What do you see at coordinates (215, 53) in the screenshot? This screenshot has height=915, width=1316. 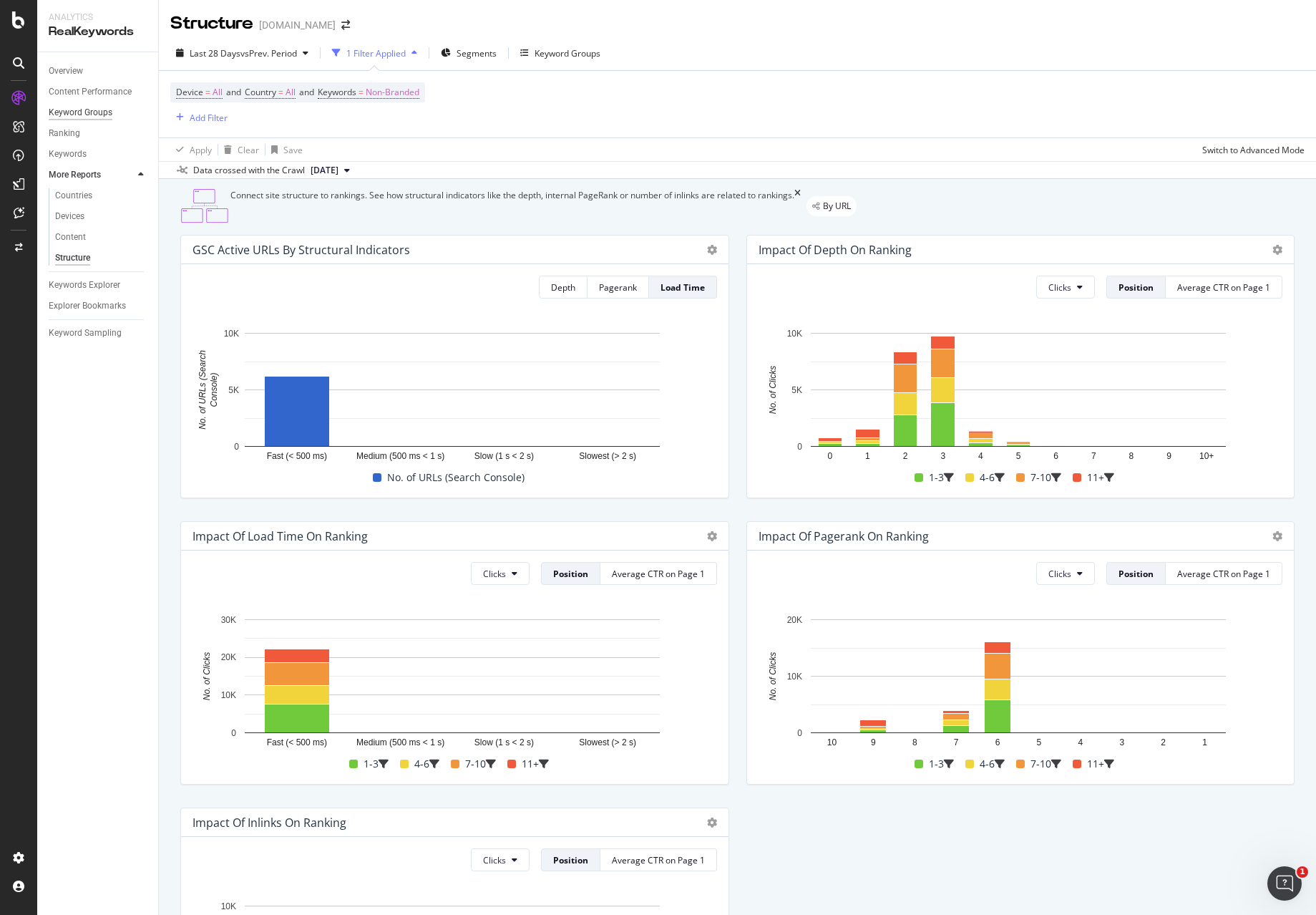 I see `span: Last 28 Days` at bounding box center [215, 53].